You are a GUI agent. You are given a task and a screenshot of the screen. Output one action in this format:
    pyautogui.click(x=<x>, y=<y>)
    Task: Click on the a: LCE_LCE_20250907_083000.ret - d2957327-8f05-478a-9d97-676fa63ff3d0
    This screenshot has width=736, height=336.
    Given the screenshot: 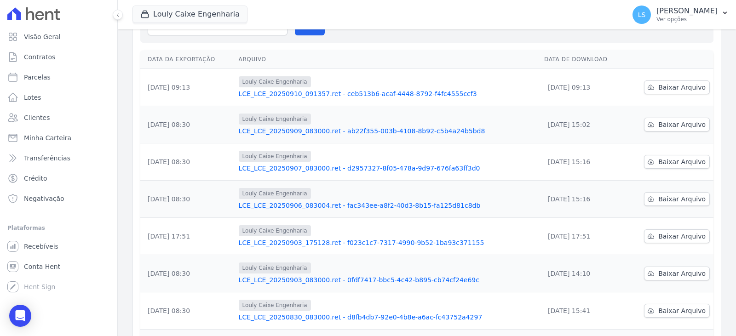 What is the action you would take?
    pyautogui.click(x=388, y=168)
    